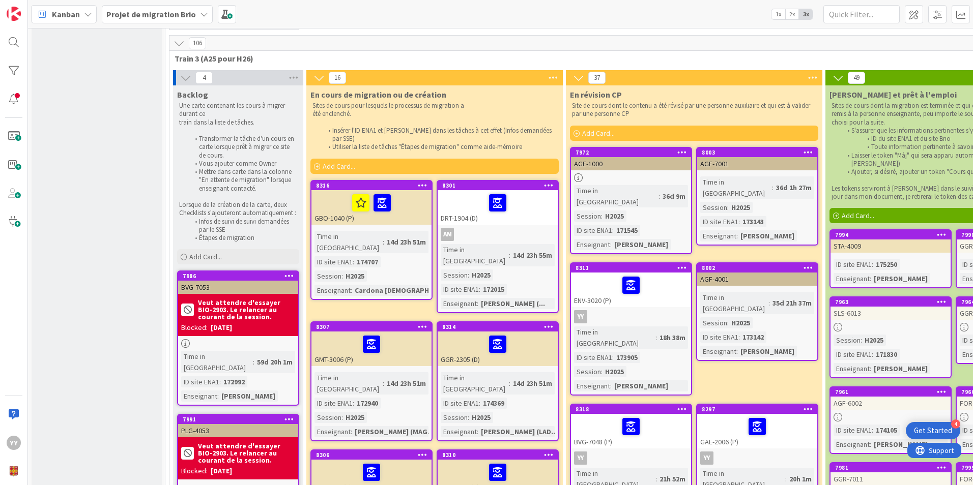  I want to click on div: 20h 1m, so click(800, 479).